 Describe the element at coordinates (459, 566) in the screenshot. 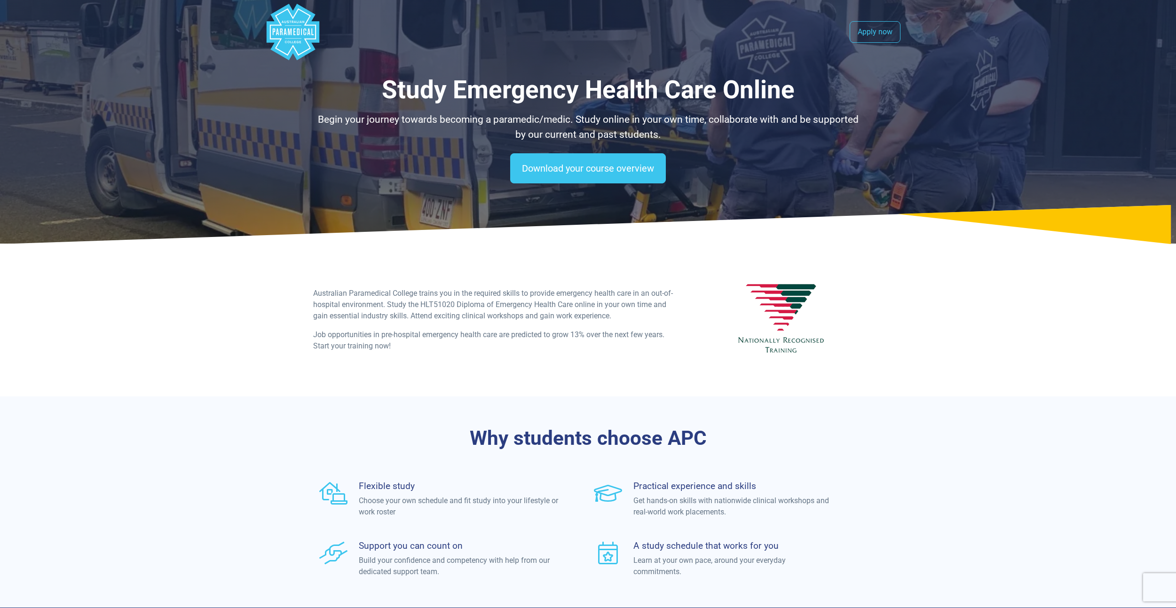

I see `p: Build your confidence and competency with help from our dedicated support team.` at that location.